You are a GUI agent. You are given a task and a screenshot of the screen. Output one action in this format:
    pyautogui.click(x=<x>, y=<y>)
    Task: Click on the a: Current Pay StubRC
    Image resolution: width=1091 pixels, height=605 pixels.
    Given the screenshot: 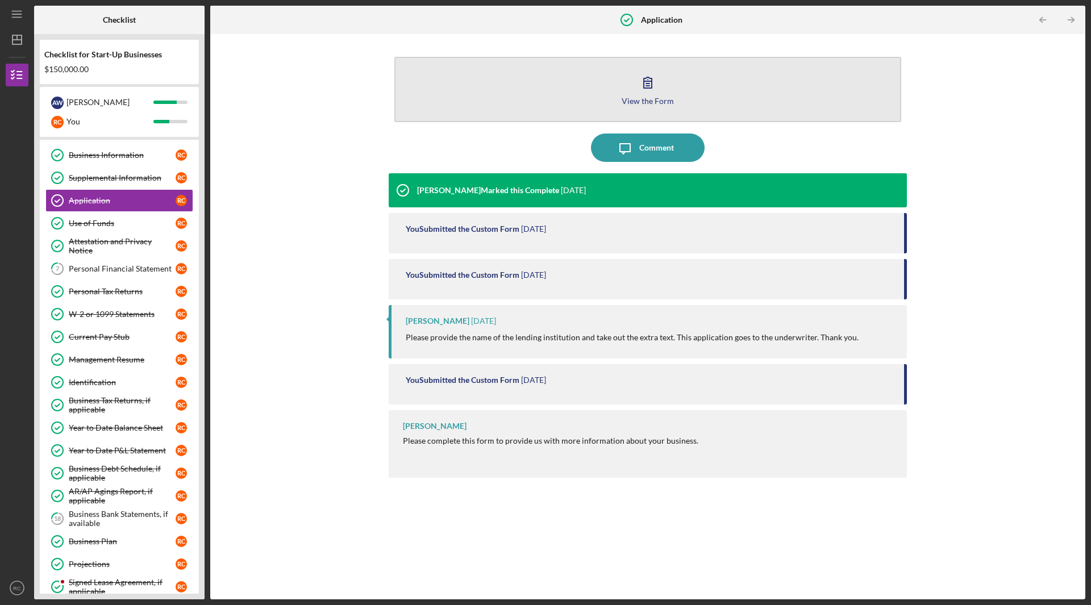 What is the action you would take?
    pyautogui.click(x=119, y=337)
    